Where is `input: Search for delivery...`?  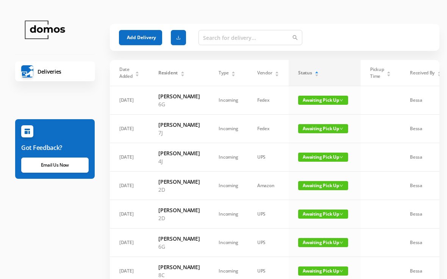
input: Search for delivery... is located at coordinates (251, 38).